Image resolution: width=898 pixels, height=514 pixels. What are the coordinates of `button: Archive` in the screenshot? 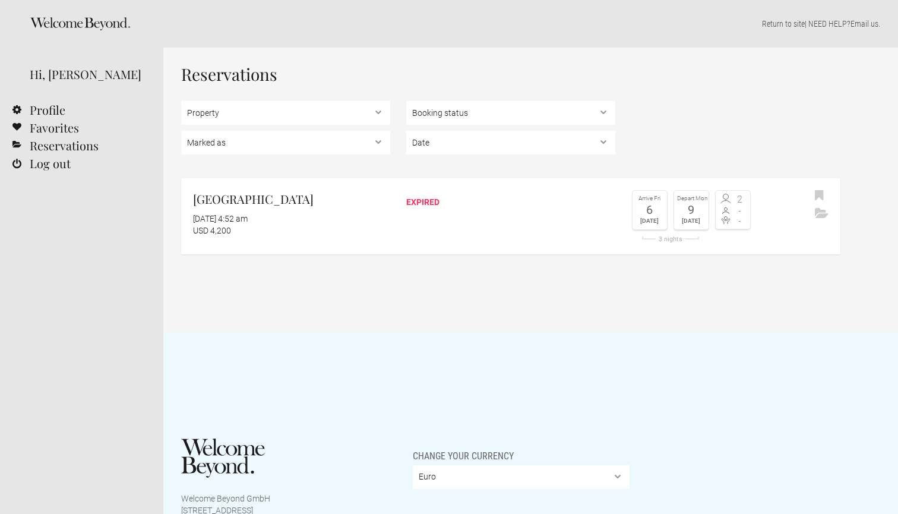 It's located at (822, 214).